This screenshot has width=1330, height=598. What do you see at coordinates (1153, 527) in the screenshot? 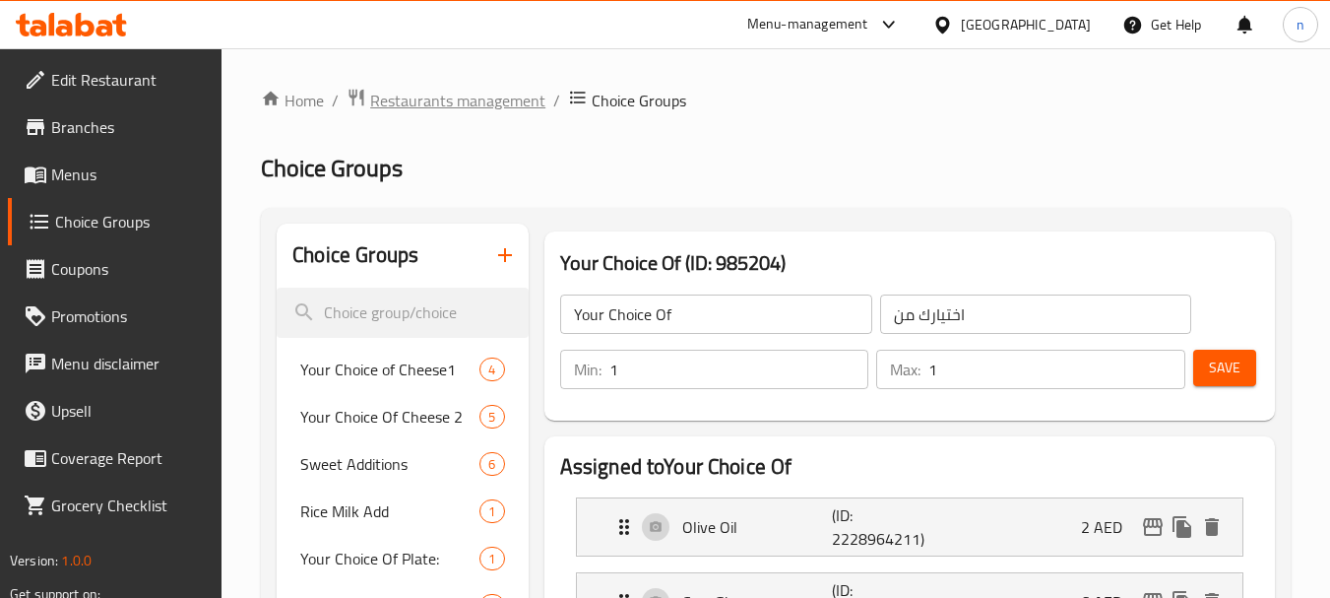
I see `button: edit` at bounding box center [1153, 527].